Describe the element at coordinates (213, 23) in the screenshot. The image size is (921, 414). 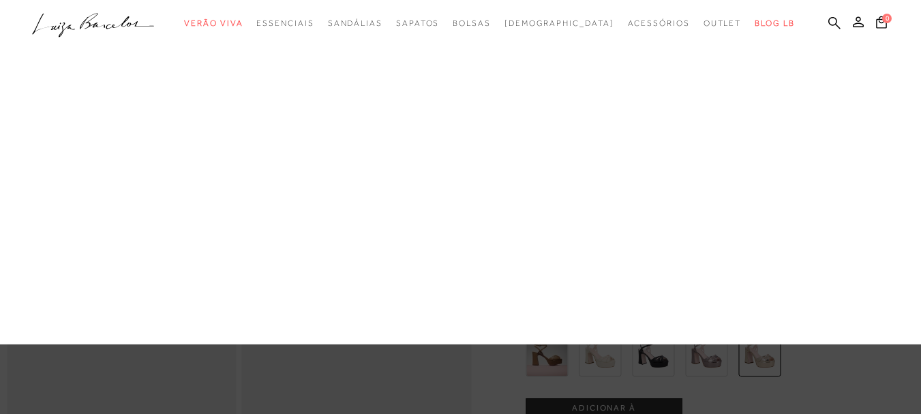
I see `span: Verão Viva` at that location.